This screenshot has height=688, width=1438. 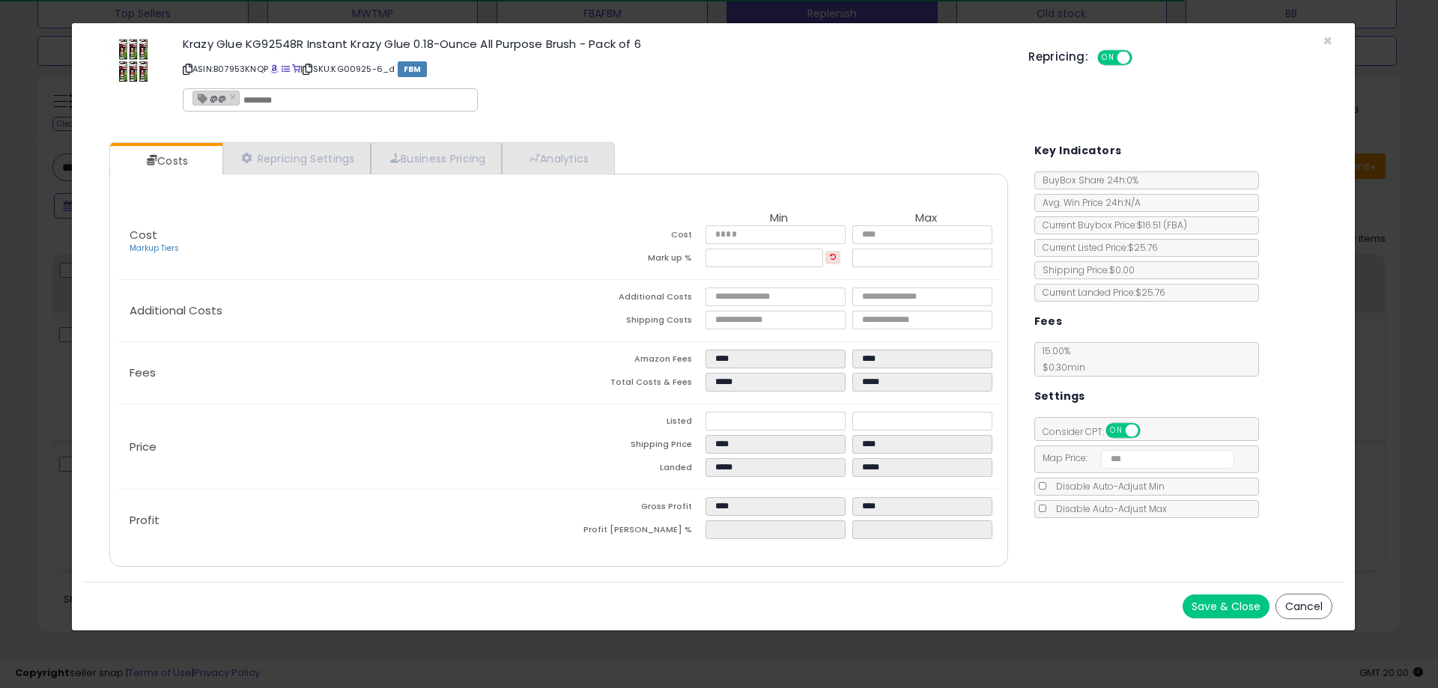 What do you see at coordinates (1088, 202) in the screenshot?
I see `span: Avg. Win Price 24h: N/A` at bounding box center [1088, 202].